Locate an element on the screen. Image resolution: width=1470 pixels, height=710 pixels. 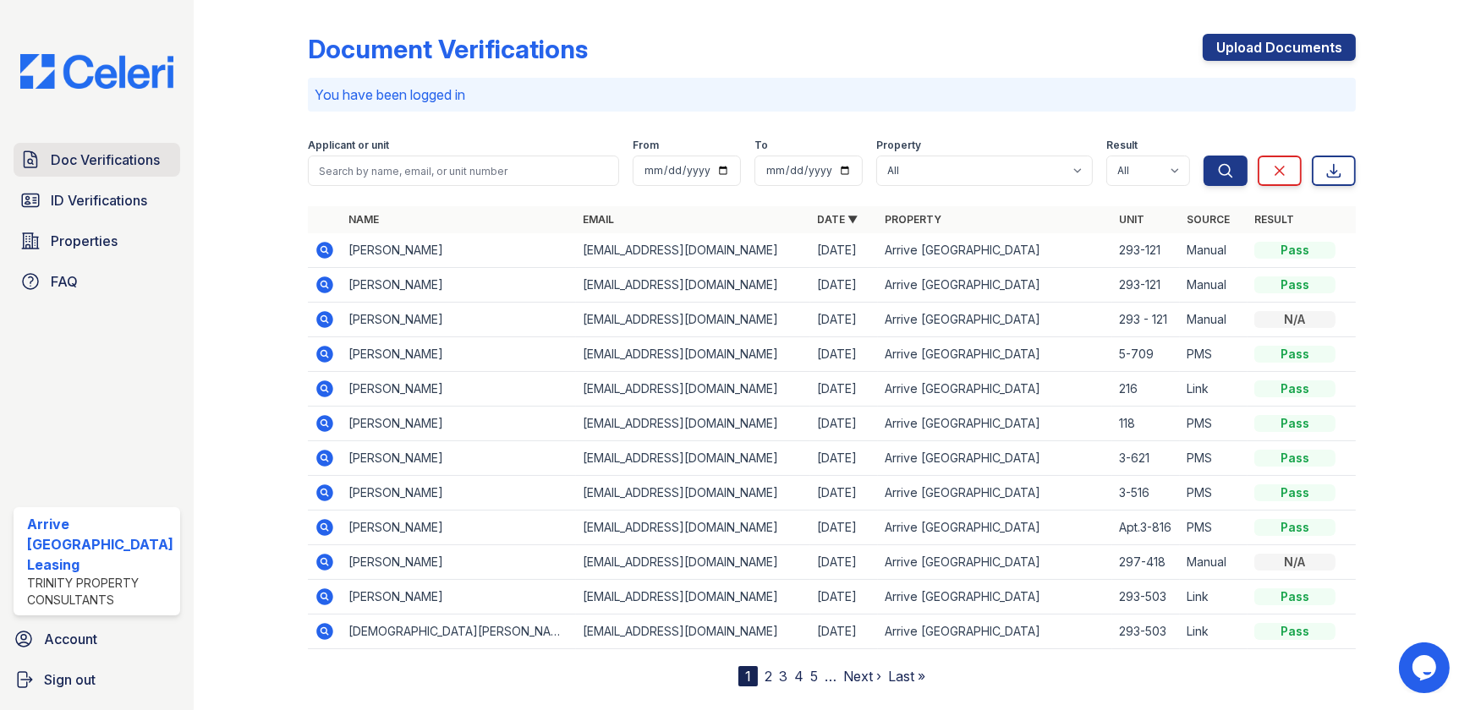
p: You have been logged in is located at coordinates (831, 95).